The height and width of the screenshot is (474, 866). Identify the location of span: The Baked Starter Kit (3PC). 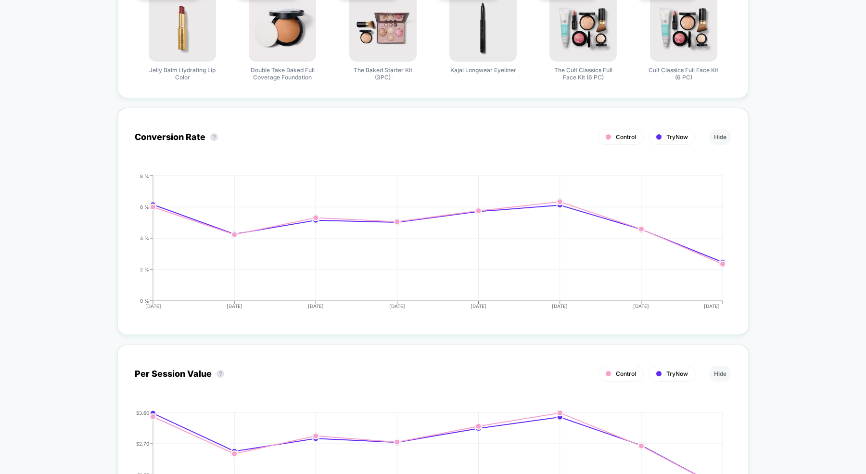
(383, 74).